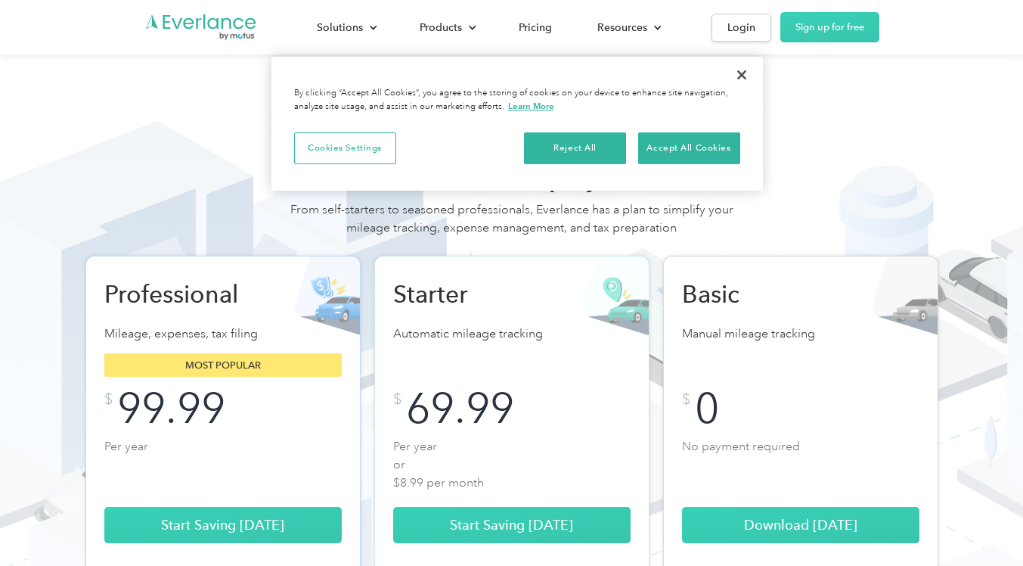 This screenshot has height=566, width=1023. Describe the element at coordinates (201, 27) in the screenshot. I see `a: Go to homepage` at that location.